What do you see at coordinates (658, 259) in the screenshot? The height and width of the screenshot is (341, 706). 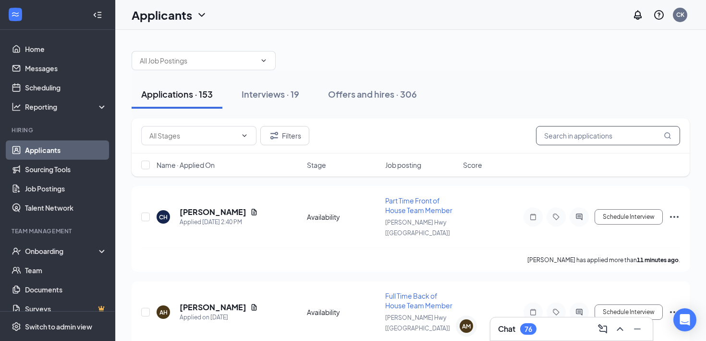 I see `b: 11 minutes ago` at bounding box center [658, 259].